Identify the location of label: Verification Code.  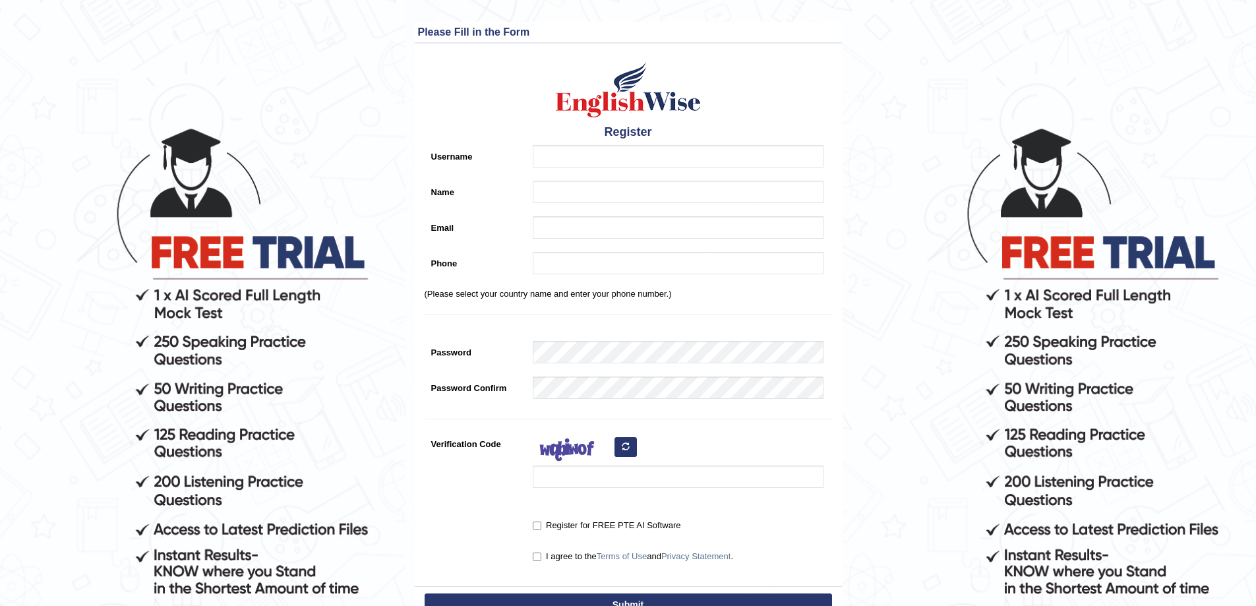
(475, 441).